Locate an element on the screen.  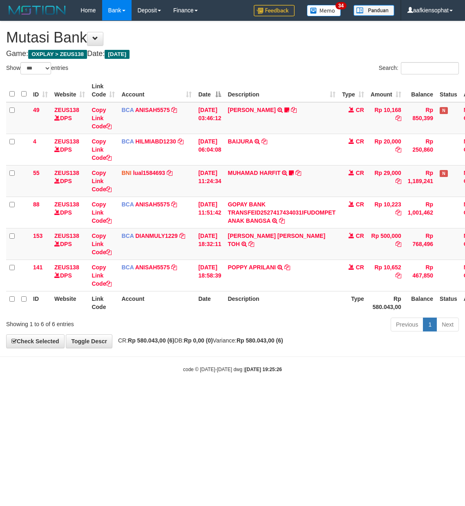
th: Type is located at coordinates (353, 302).